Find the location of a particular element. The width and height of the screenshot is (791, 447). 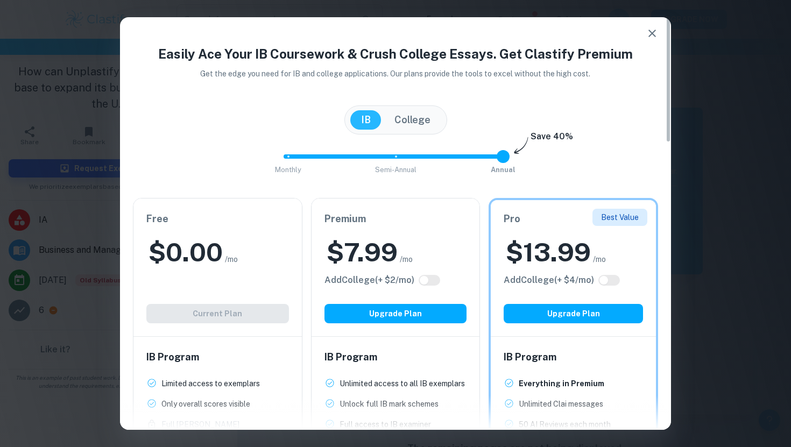

h6: Free is located at coordinates (217, 219).